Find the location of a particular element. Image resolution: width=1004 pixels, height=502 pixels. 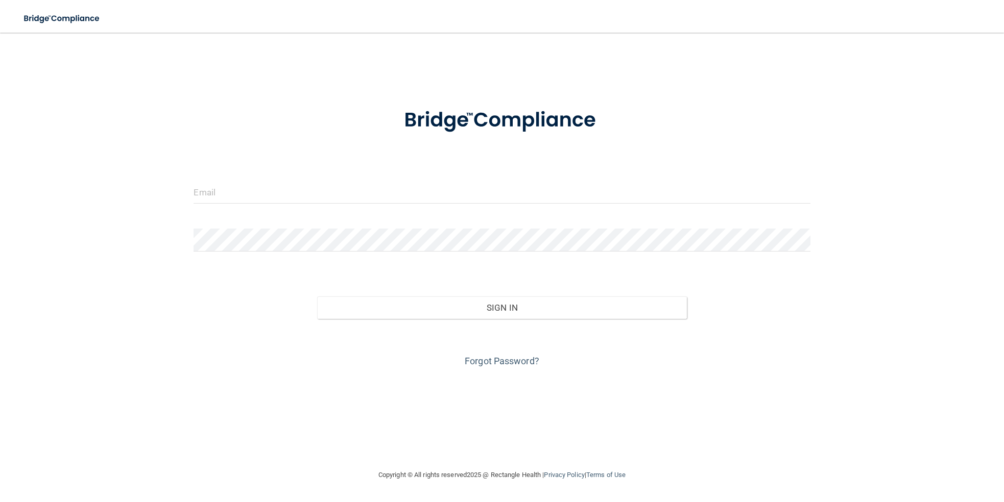

div: Copyright © All rights reserved 2025 @ Rectangle Health | | is located at coordinates (502, 475).